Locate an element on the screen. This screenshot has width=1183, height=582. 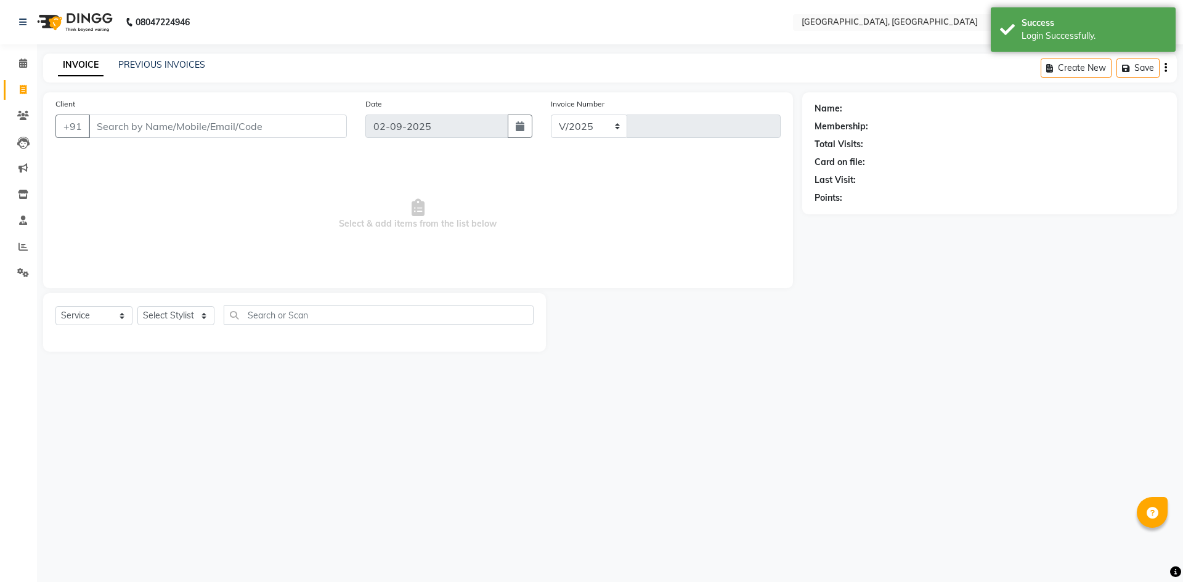
a: INVOICE is located at coordinates (81, 65).